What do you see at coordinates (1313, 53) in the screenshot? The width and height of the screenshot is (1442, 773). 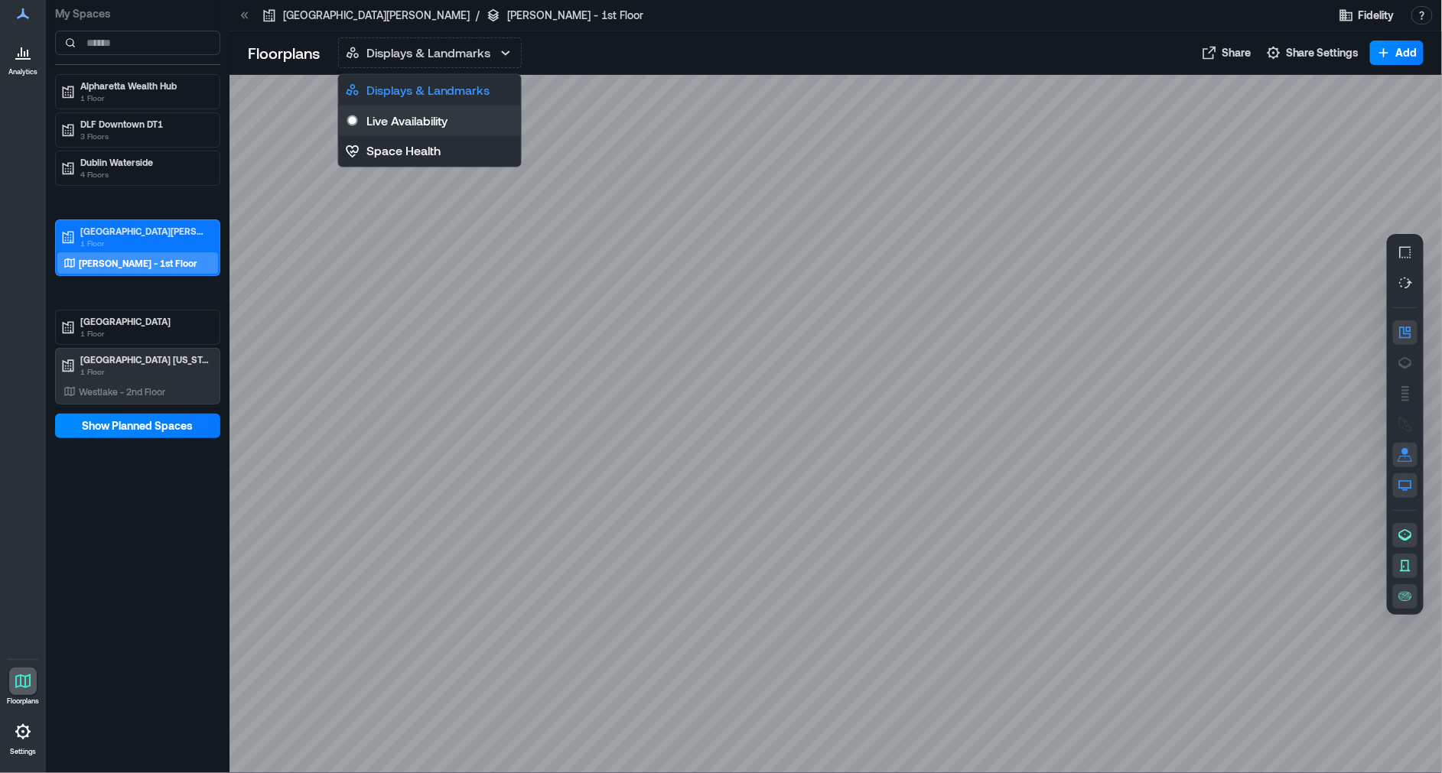 I see `button: Share Settings` at bounding box center [1313, 53].